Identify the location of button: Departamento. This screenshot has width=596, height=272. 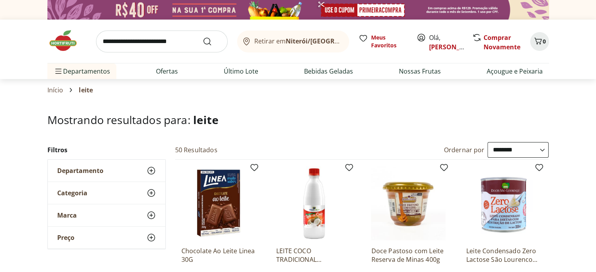
(106, 171).